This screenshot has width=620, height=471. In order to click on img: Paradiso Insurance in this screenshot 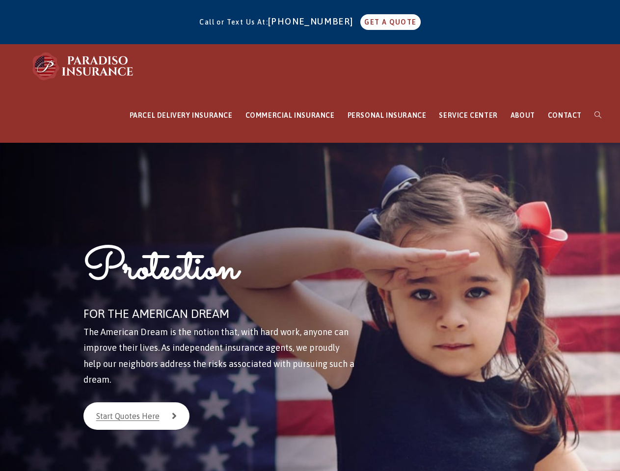, I will do `click(83, 66)`.